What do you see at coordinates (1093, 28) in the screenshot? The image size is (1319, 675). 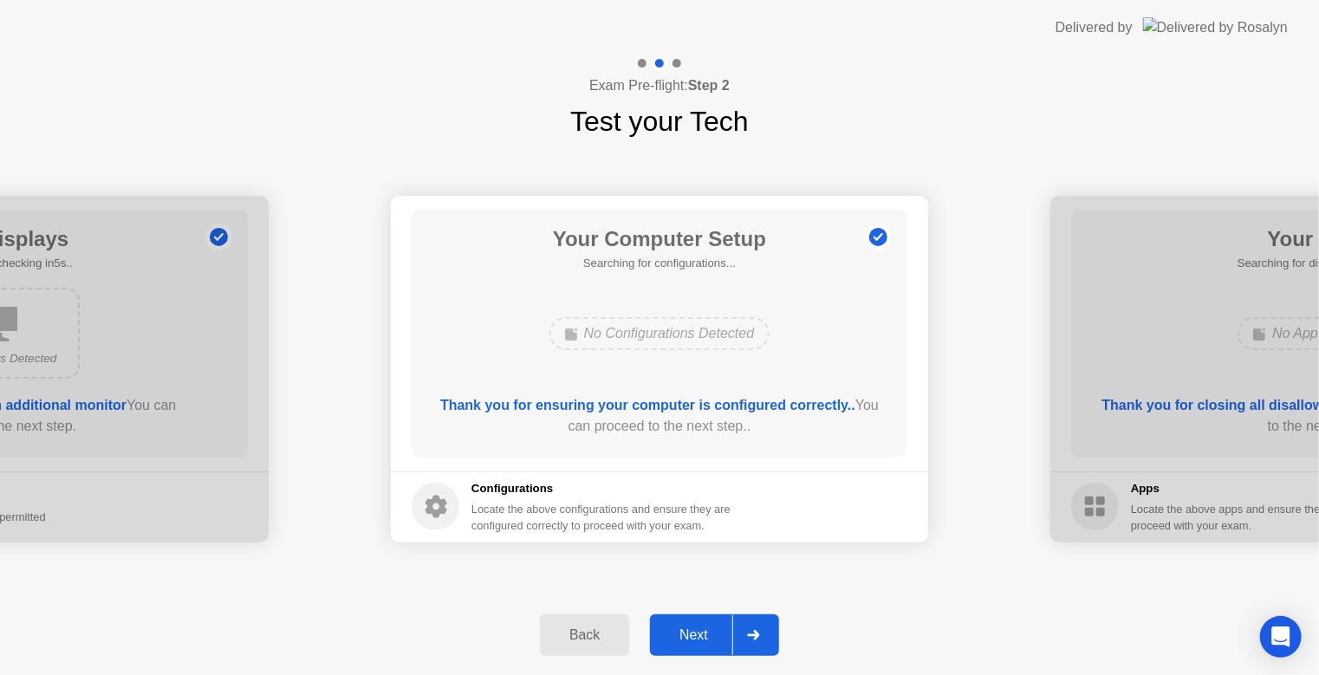 I see `div: Delivered by` at bounding box center [1093, 28].